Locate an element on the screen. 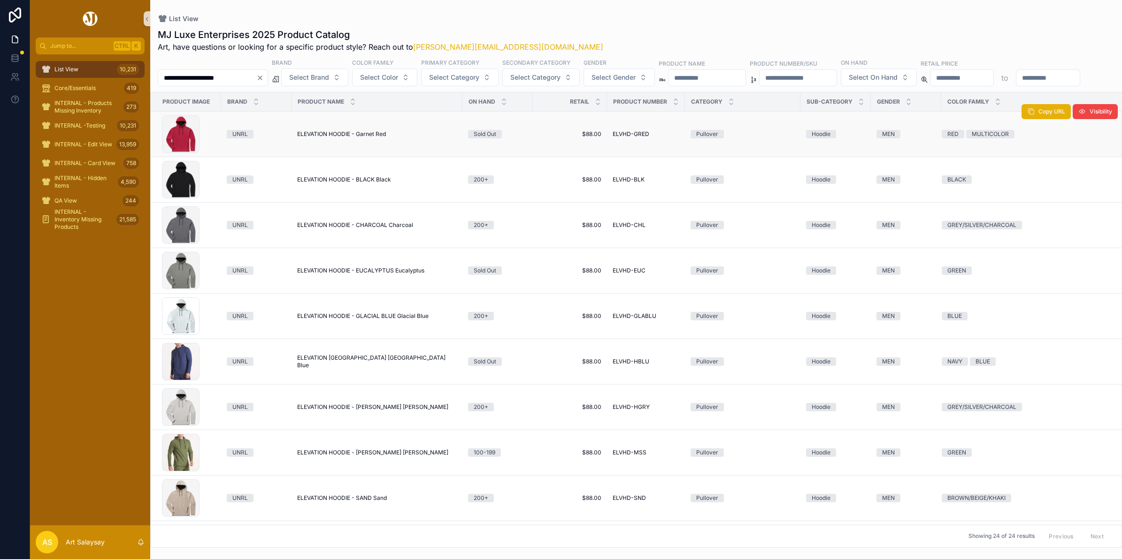 The width and height of the screenshot is (1122, 559). a: ELEVATION HOODIE - EUCALYPTUS Eucalyptus is located at coordinates (377, 271).